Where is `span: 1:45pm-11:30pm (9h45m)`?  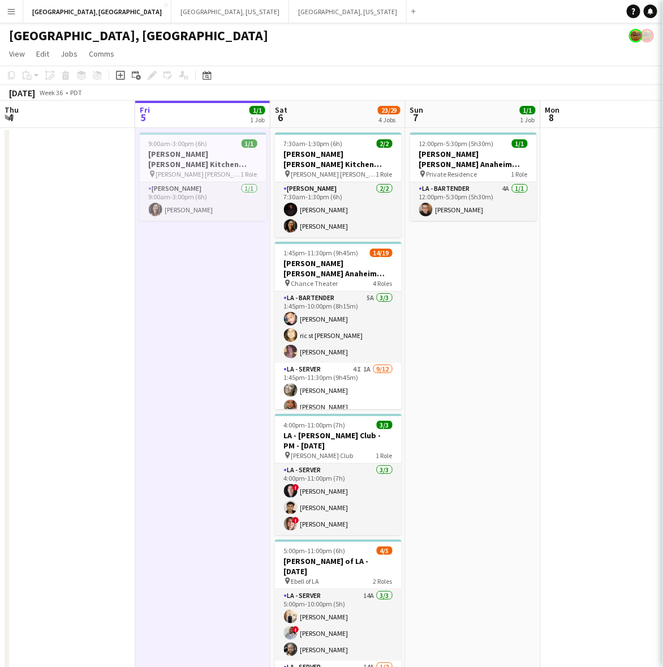 span: 1:45pm-11:30pm (9h45m) is located at coordinates (322, 252).